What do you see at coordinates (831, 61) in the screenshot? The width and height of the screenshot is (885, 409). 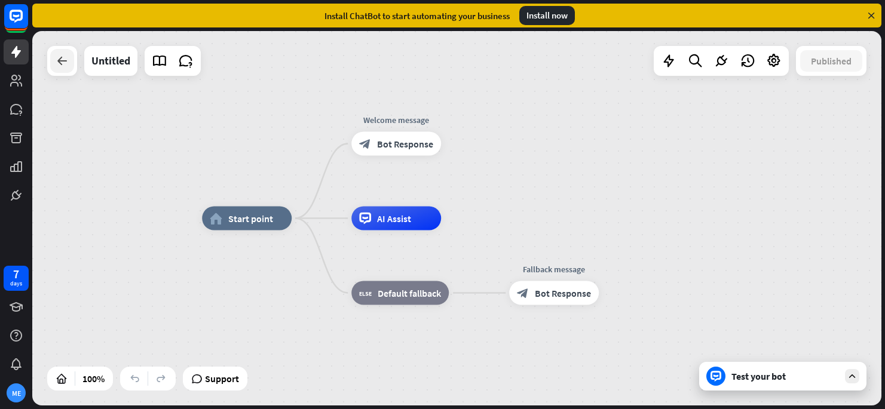 I see `button: Published` at bounding box center [831, 61].